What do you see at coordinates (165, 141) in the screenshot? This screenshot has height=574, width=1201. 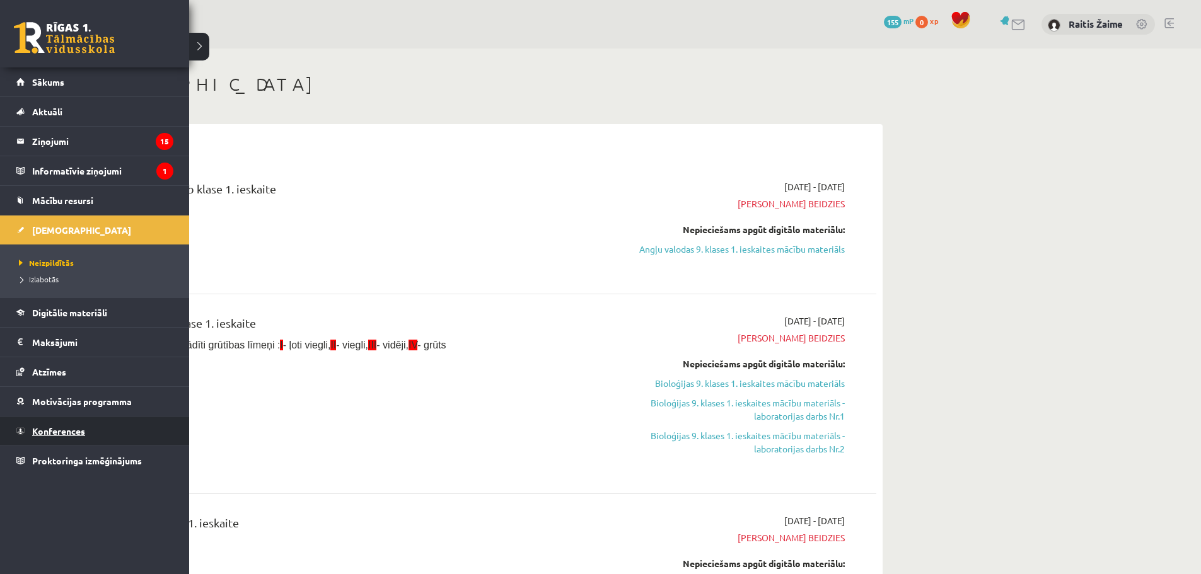 I see `i: 15` at bounding box center [165, 141].